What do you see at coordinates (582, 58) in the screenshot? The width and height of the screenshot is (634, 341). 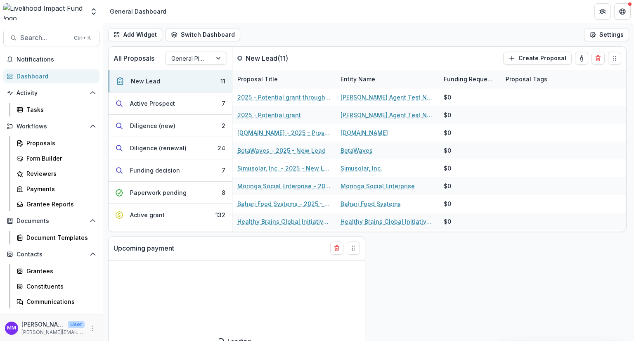 I see `button: toggle-assigned-to-me` at bounding box center [582, 58].